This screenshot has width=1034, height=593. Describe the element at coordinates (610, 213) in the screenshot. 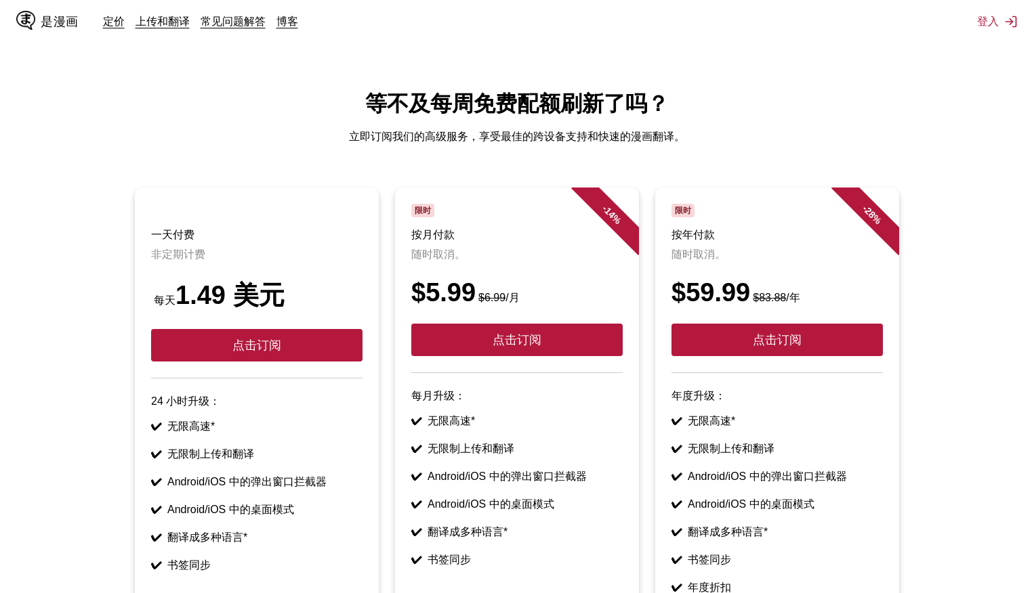

I see `font: 14` at that location.